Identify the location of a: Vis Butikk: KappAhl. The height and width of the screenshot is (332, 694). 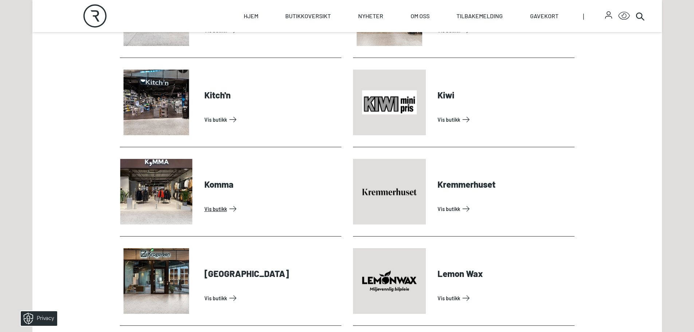
(271, 30).